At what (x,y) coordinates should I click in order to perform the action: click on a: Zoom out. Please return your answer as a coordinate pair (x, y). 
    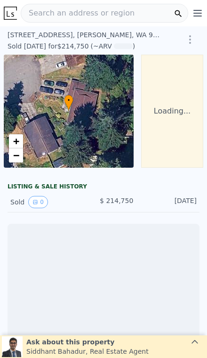
    Looking at the image, I should click on (16, 155).